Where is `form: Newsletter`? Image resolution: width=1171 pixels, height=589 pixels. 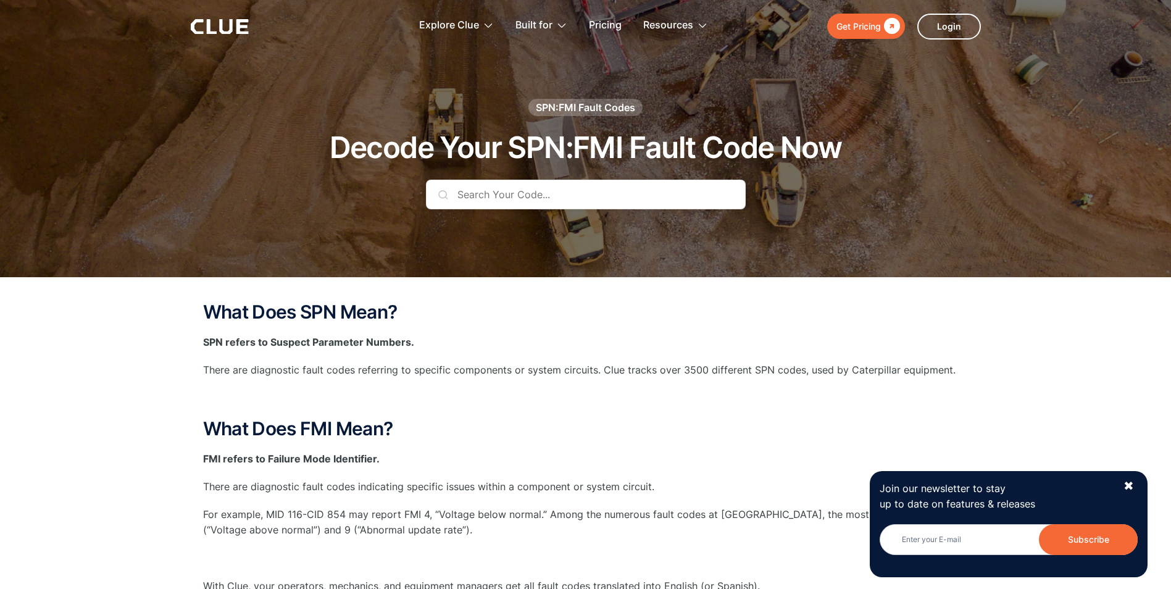
form: Newsletter is located at coordinates (1009, 546).